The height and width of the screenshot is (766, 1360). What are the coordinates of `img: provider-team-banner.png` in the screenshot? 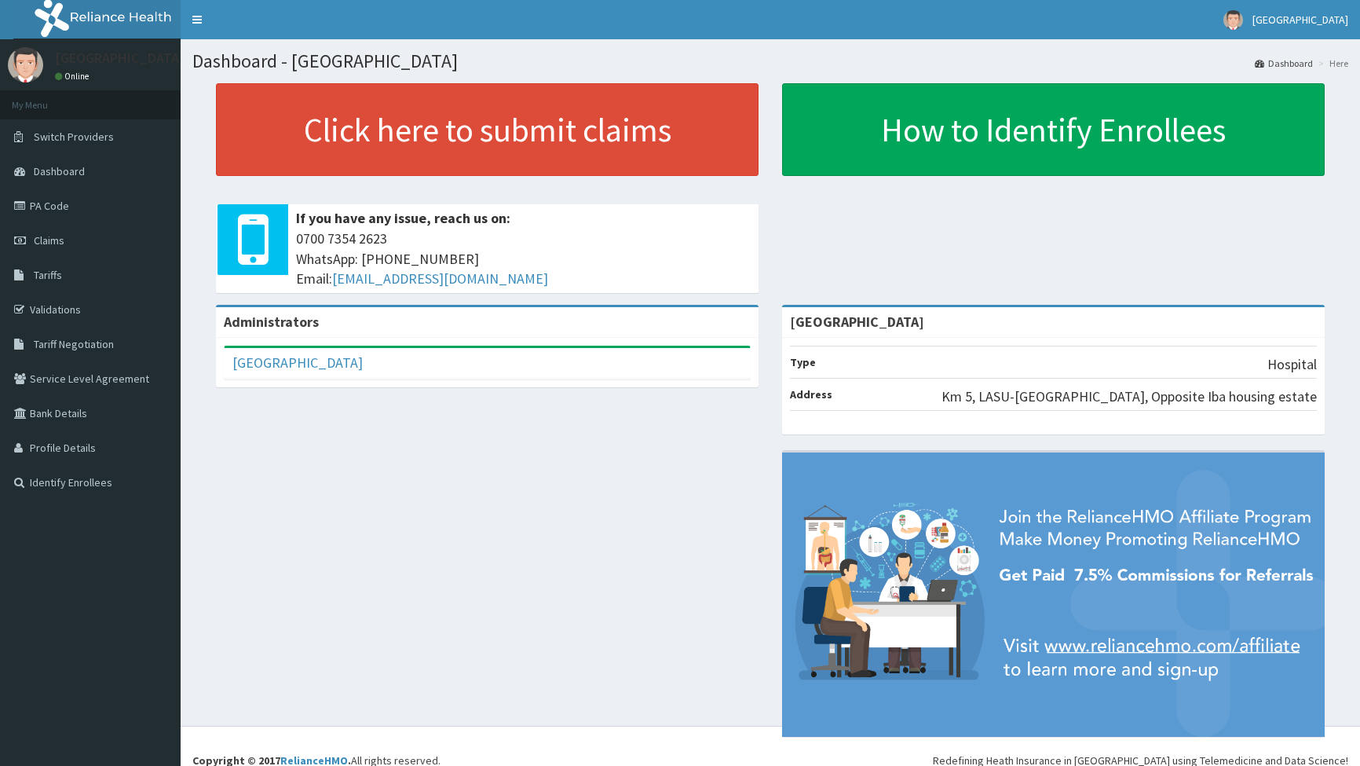 It's located at (1053, 595).